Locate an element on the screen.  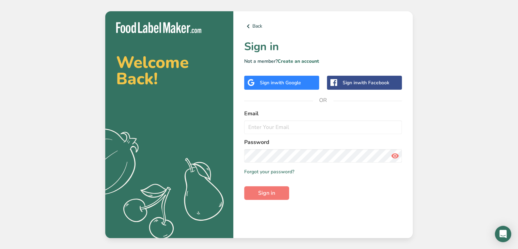
span: with Google is located at coordinates (288, 82).